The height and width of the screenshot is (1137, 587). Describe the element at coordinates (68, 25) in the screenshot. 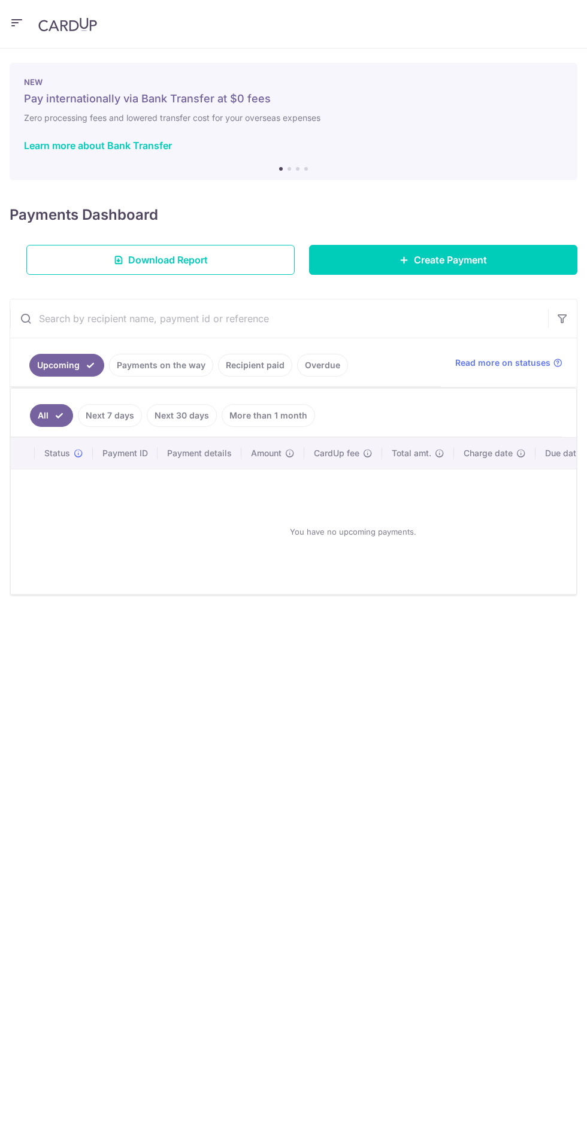

I see `img: CardUp` at that location.